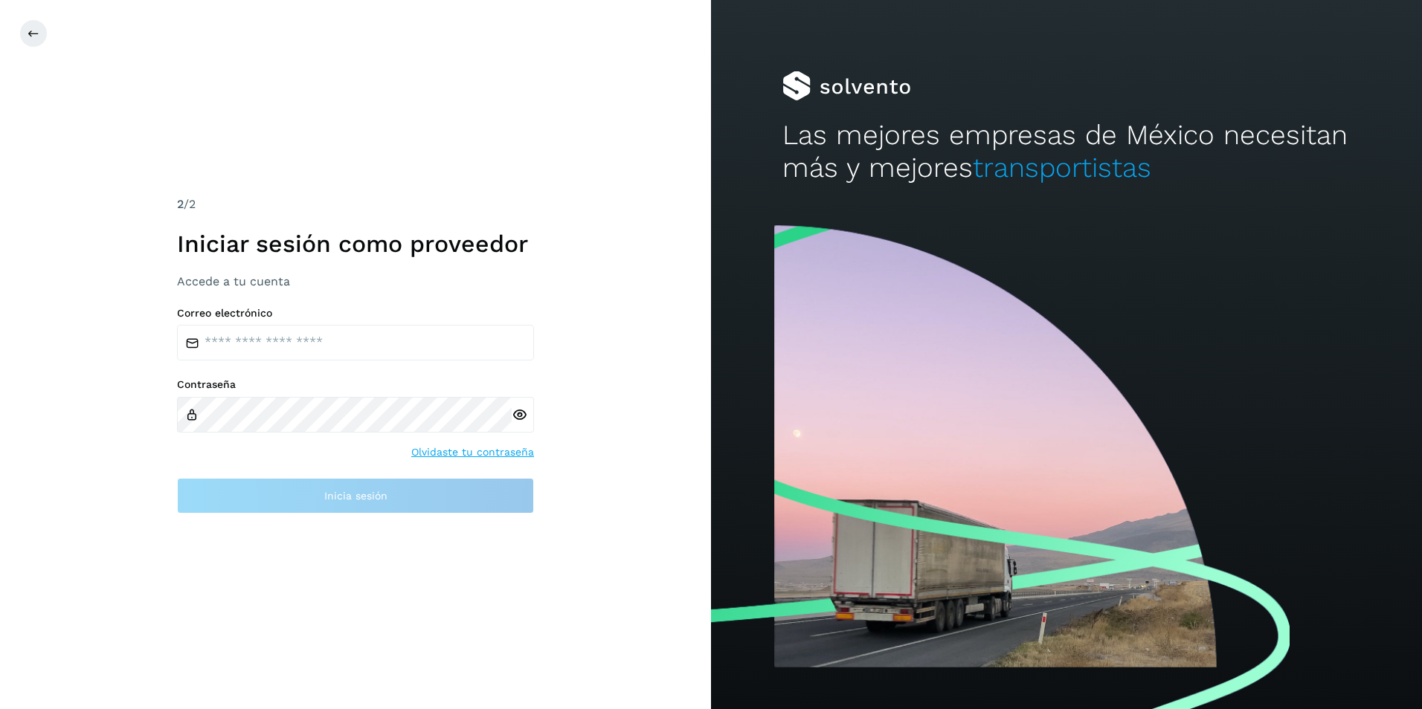  Describe the element at coordinates (1062, 167) in the screenshot. I see `span: transportistas` at that location.